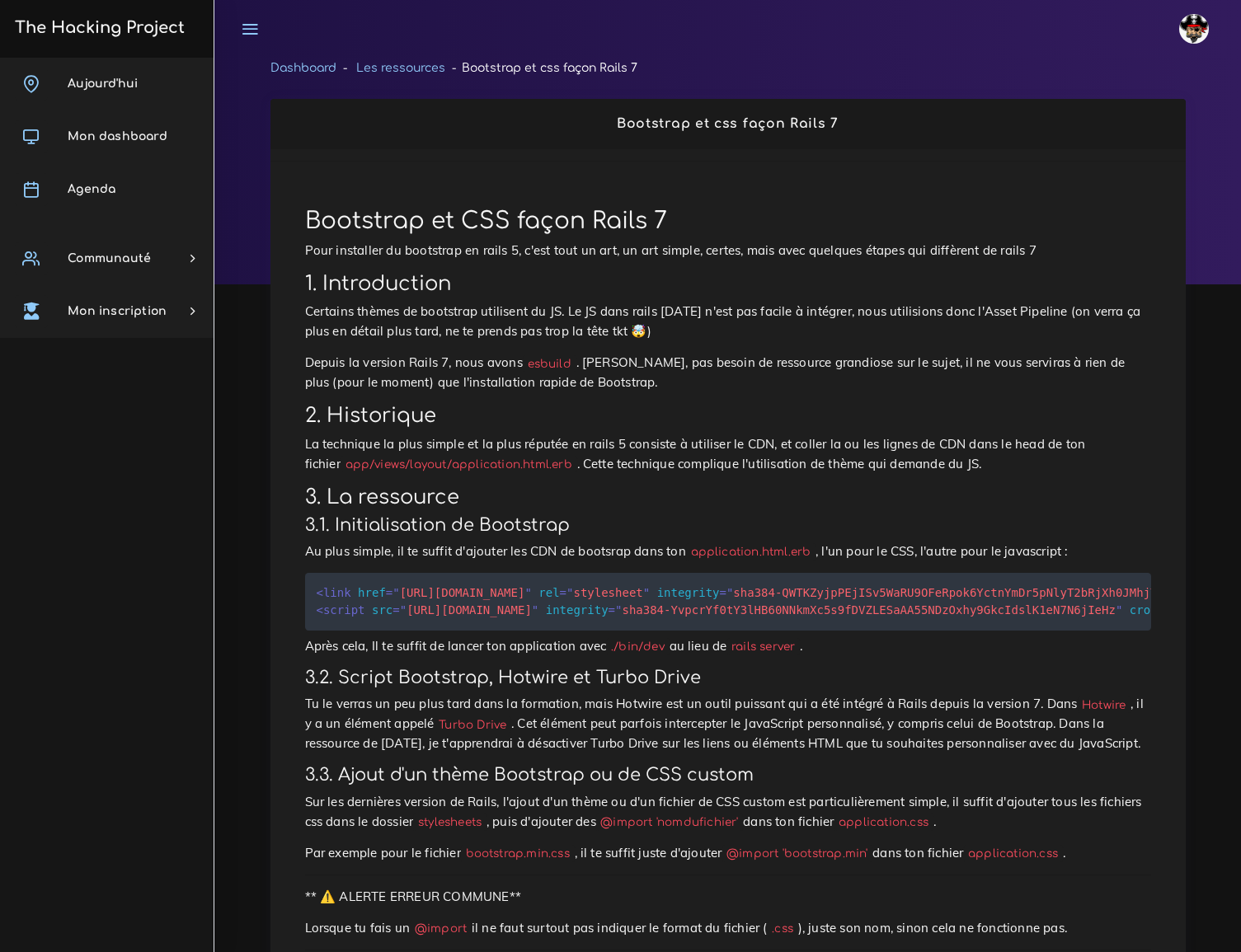  Describe the element at coordinates (1194, 29) in the screenshot. I see `img: avatar` at that location.